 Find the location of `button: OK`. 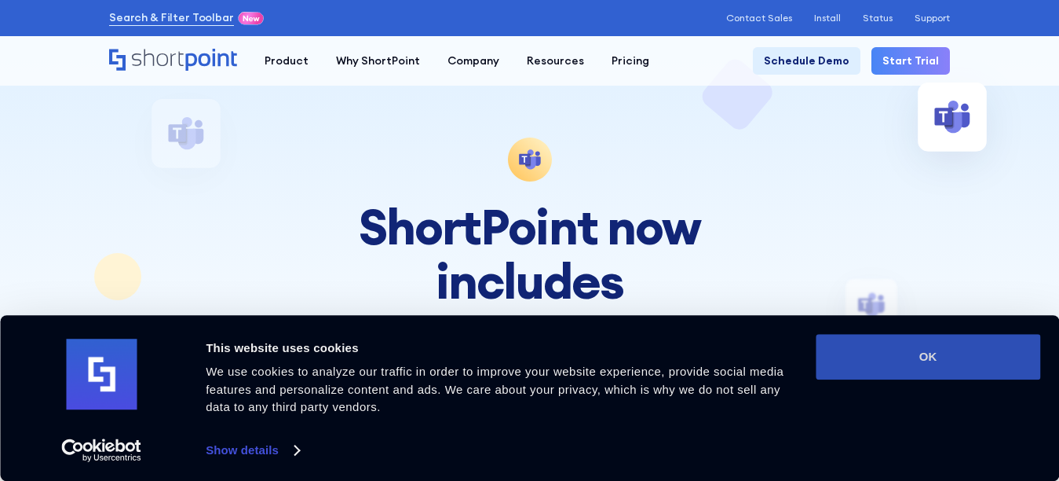

button: OK is located at coordinates (928, 356).